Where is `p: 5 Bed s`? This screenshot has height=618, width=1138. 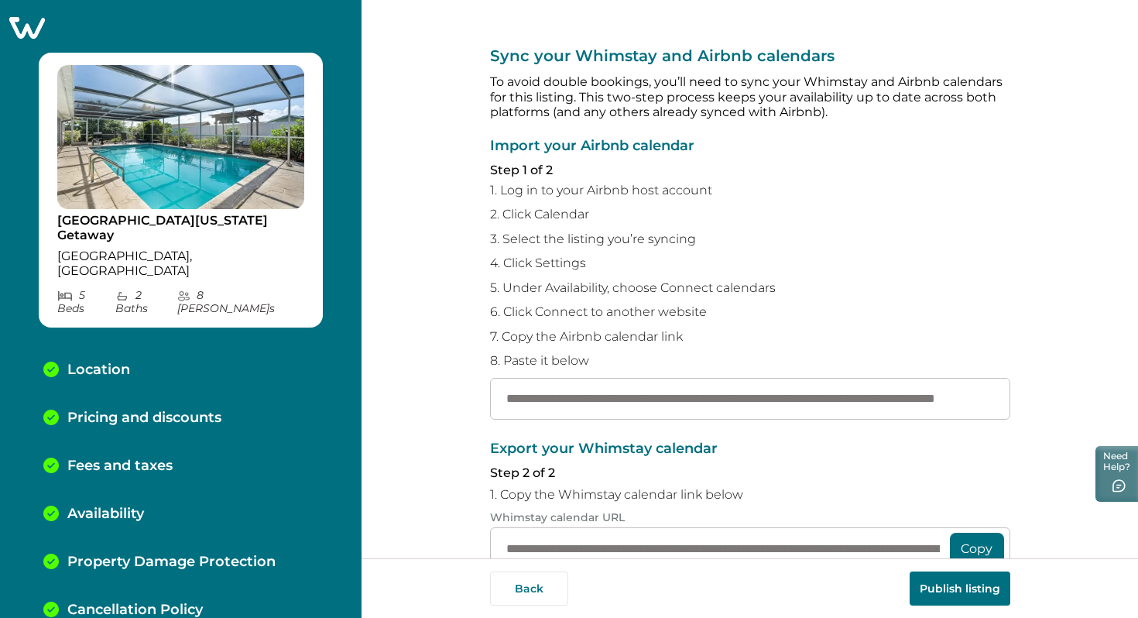 p: 5 Bed s is located at coordinates (86, 302).